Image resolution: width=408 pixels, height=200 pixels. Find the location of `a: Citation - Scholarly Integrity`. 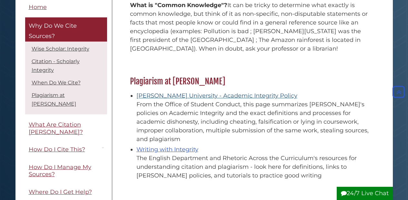

a: Citation - Scholarly Integrity is located at coordinates (56, 66).